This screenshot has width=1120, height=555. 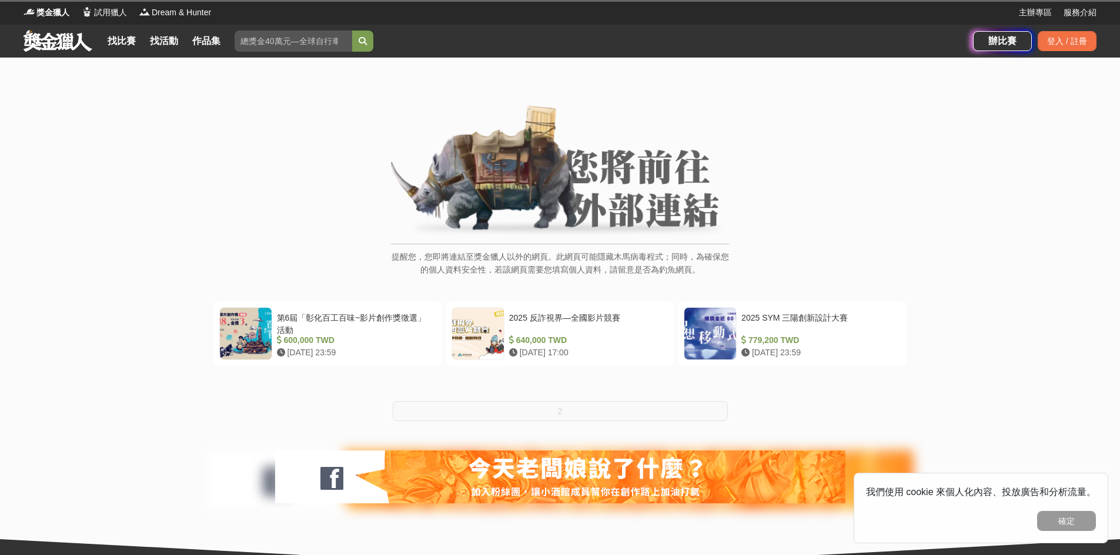 I want to click on input: 總獎金40萬元—全球自行車設計比賽, so click(x=293, y=41).